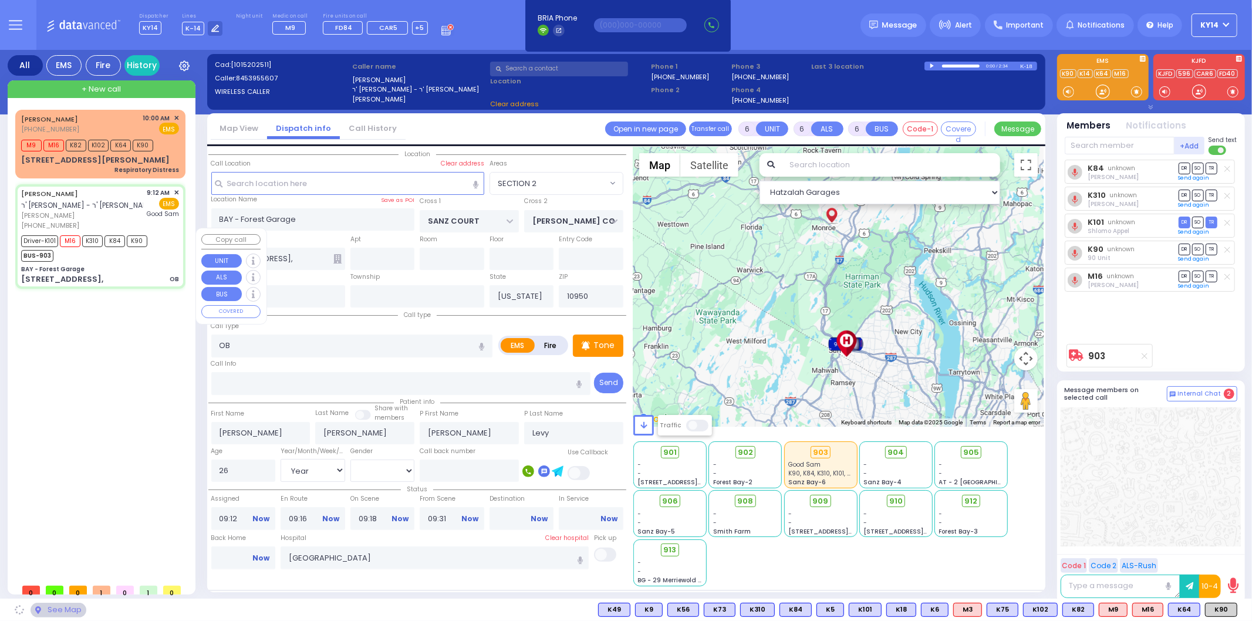 The image size is (1252, 621). What do you see at coordinates (53, 269) in the screenshot?
I see `div: BAY - Forest Garage` at bounding box center [53, 269].